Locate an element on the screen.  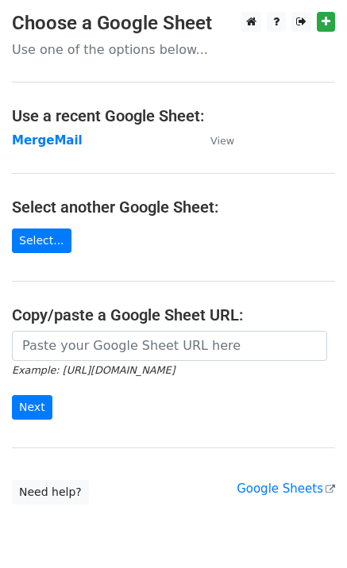
strong: MergeMail is located at coordinates (47, 140).